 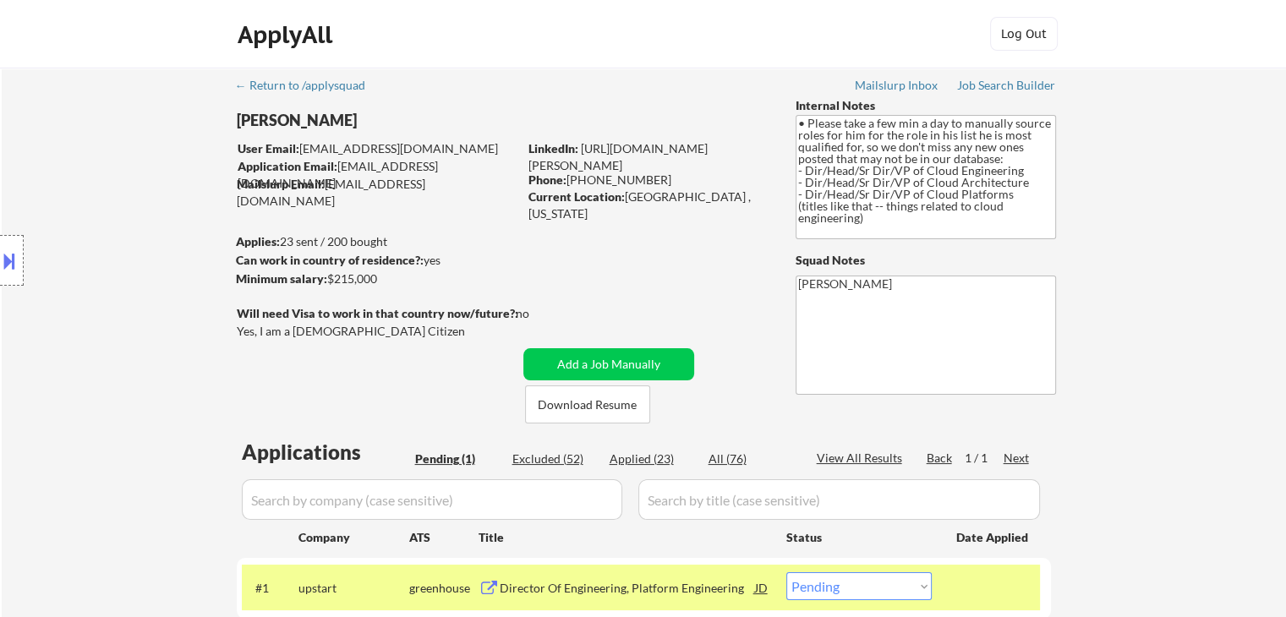 What do you see at coordinates (940, 458) in the screenshot?
I see `div: Back` at bounding box center [940, 458].